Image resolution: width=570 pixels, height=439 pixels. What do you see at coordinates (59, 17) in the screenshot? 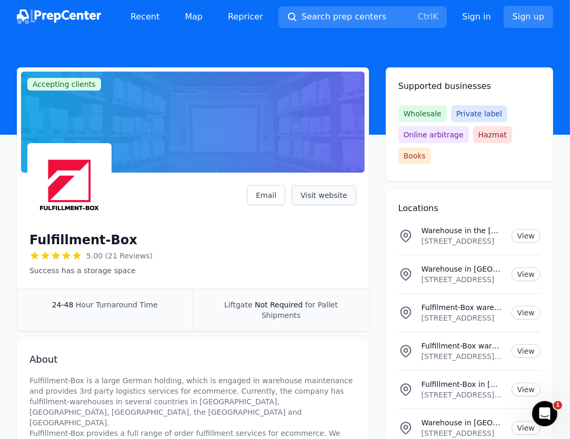
I see `img: PrepCenter` at bounding box center [59, 17].